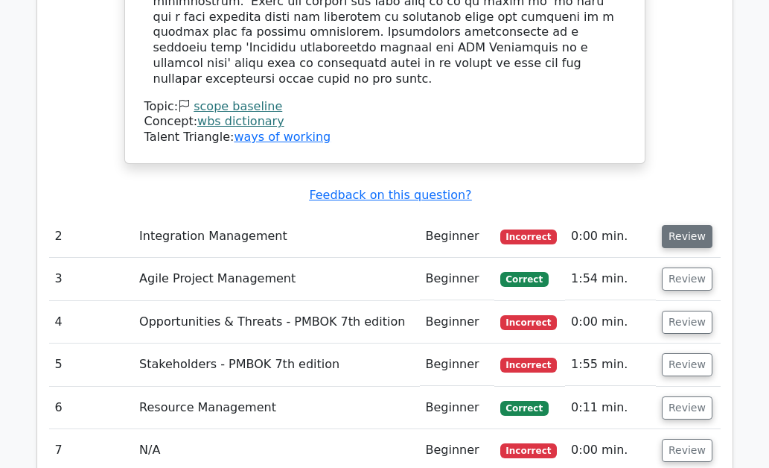  What do you see at coordinates (390, 194) in the screenshot?
I see `a: Feedback on this question?` at bounding box center [390, 194].